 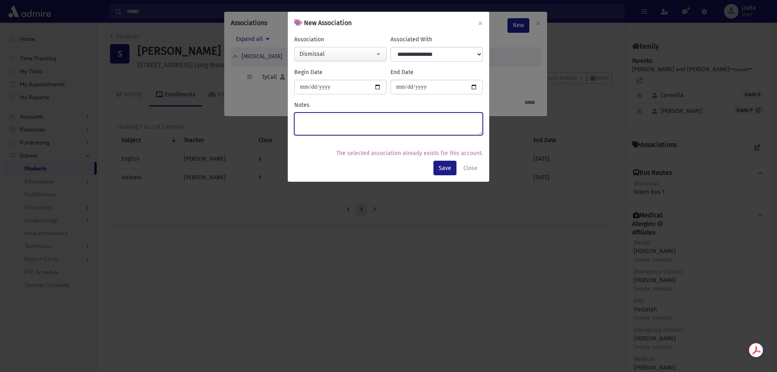 What do you see at coordinates (309, 39) in the screenshot?
I see `label: Association` at bounding box center [309, 39].